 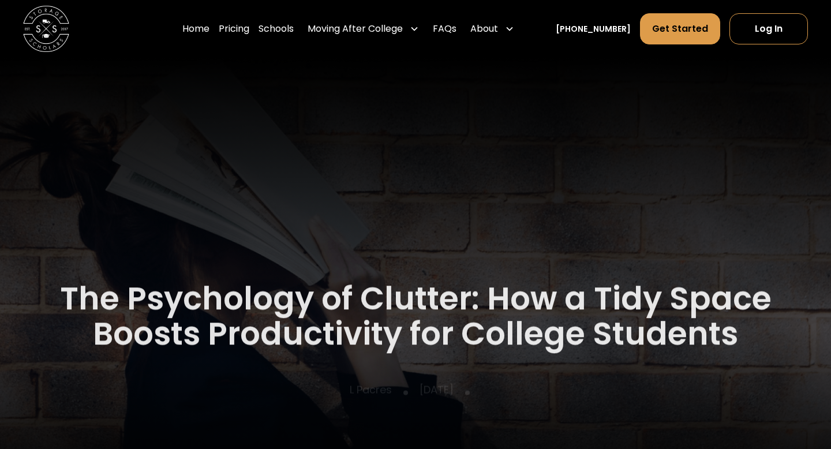 What do you see at coordinates (415, 316) in the screenshot?
I see `h1: The Psychology of Clutter: How a Tidy Space Boosts Productivity for College Students` at bounding box center [415, 316].